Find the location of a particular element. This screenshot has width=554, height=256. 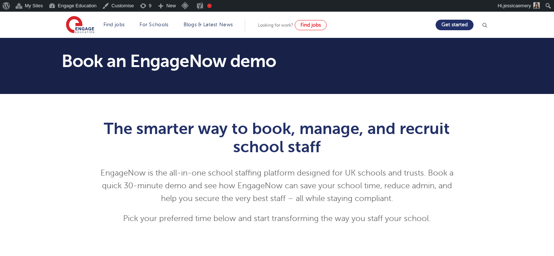

p: EngageNow is the all-in-one school staffing platform designed for UK schools and trusts. Book a q... is located at coordinates (277, 186).